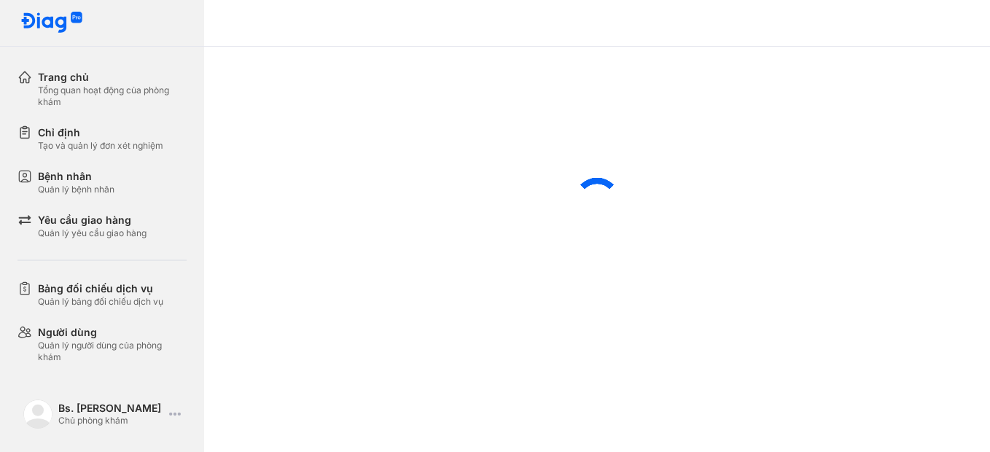 The width and height of the screenshot is (990, 452). I want to click on div: Tạo và quản lý đơn xét nghiệm, so click(101, 146).